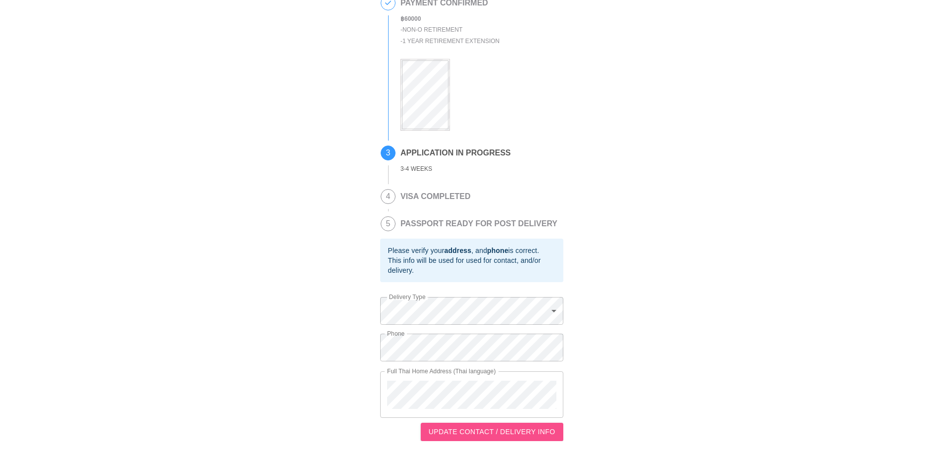 The height and width of the screenshot is (451, 943). What do you see at coordinates (492, 431) in the screenshot?
I see `button: UPDATE CONTACT / DELIVERY INFO` at bounding box center [492, 431].